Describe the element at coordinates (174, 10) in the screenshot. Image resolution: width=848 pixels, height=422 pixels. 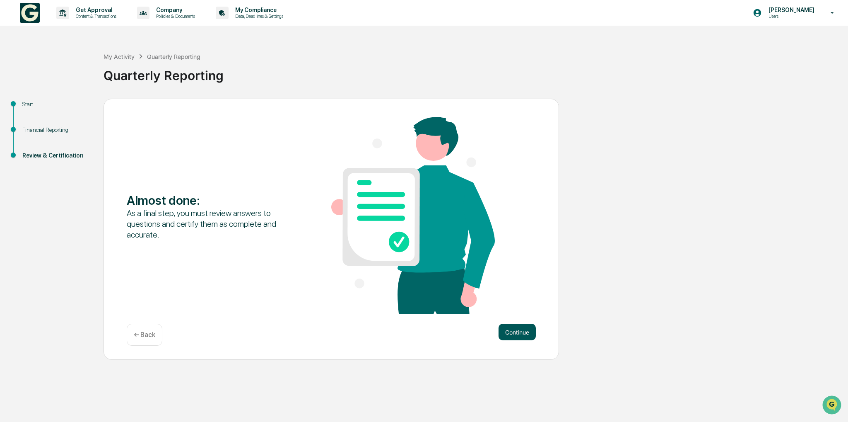
I see `p: Company` at that location.